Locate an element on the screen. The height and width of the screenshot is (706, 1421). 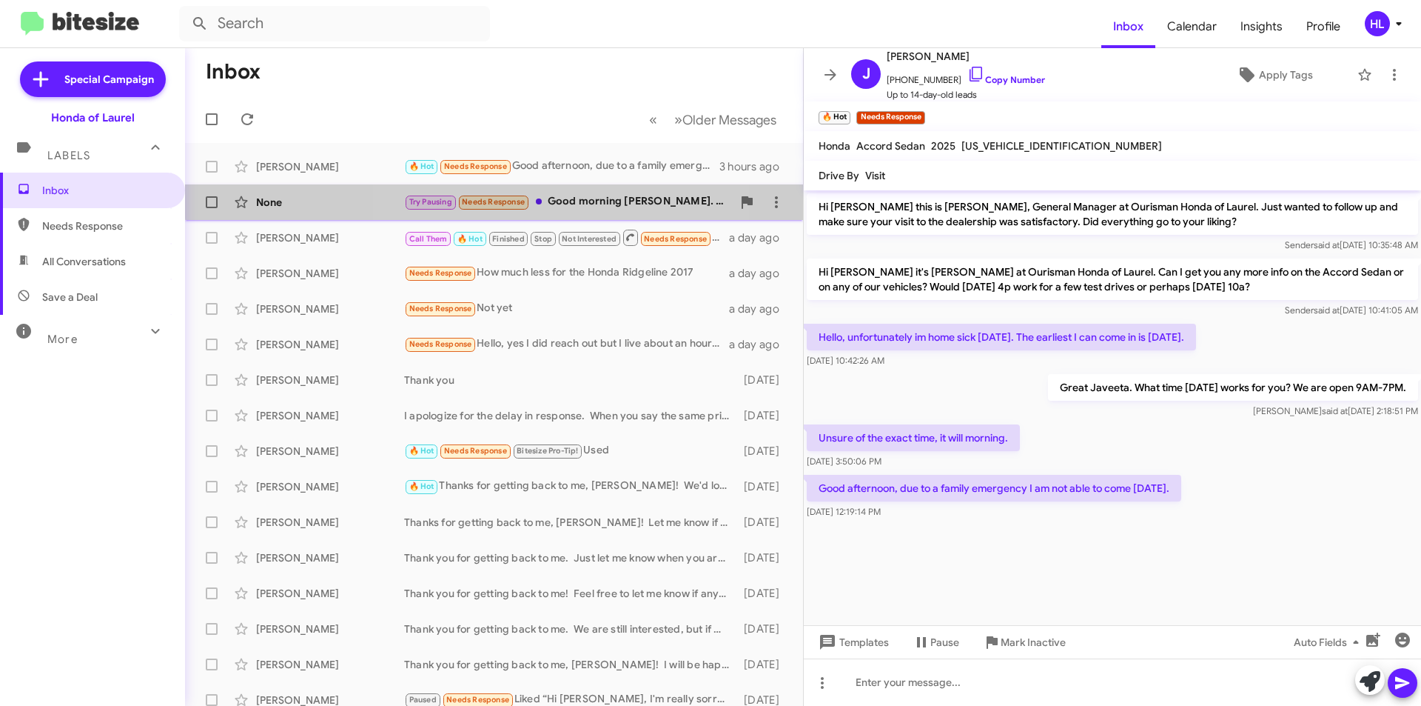
button: Pause is located at coordinates (936, 642).